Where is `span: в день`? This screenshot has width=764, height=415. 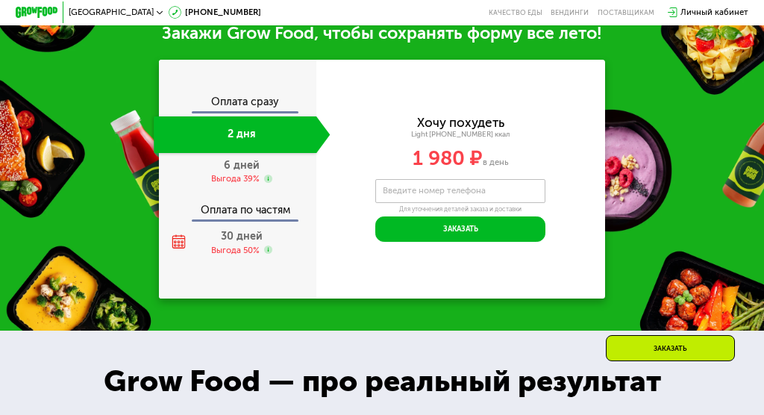
span: в день is located at coordinates (495, 162).